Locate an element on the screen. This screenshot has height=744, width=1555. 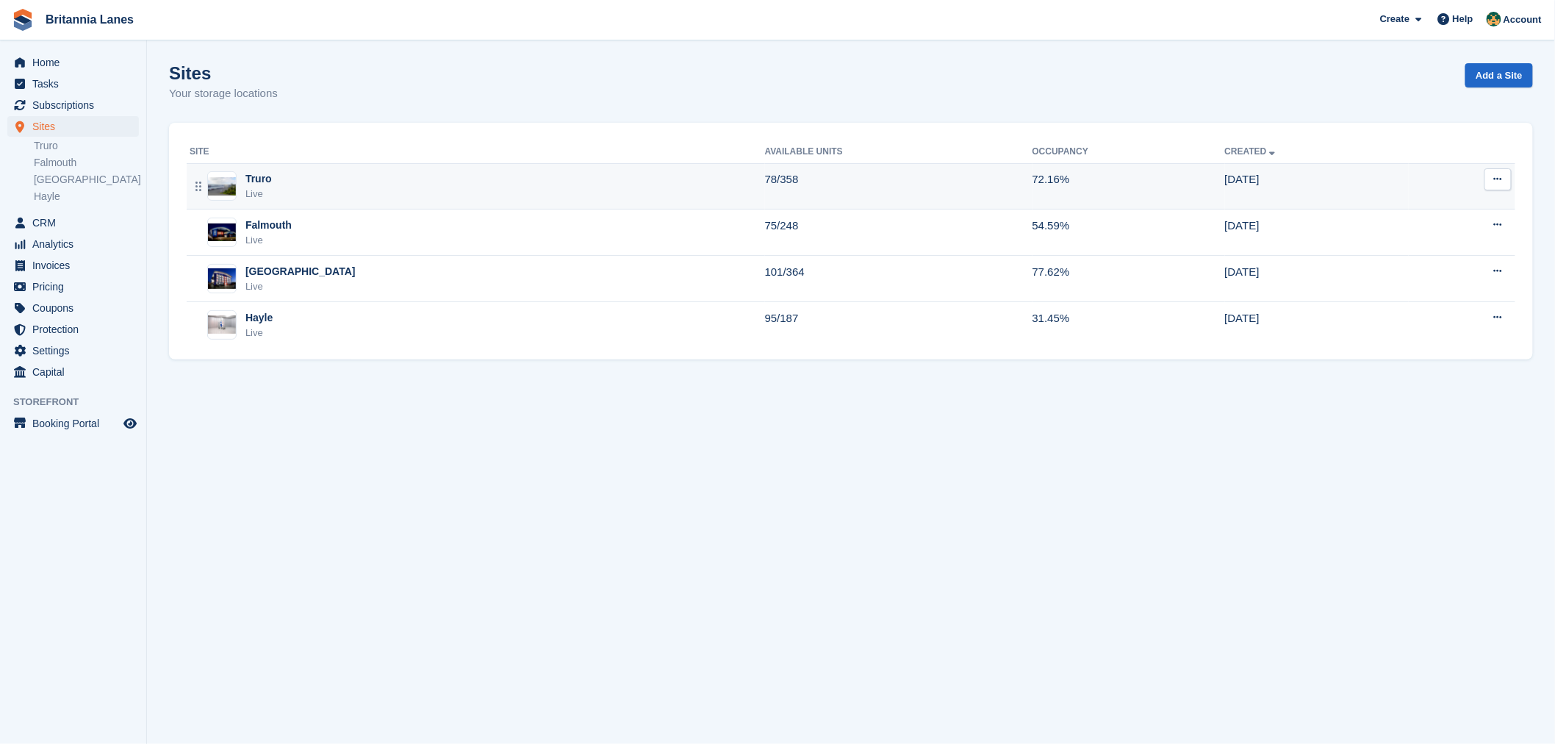
span: Sites is located at coordinates (76, 126).